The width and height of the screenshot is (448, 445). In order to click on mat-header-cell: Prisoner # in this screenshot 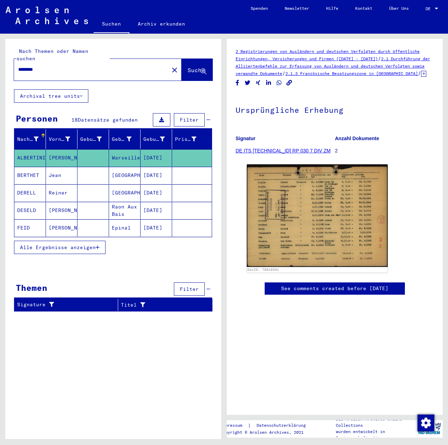, I will do `click(192, 139)`.